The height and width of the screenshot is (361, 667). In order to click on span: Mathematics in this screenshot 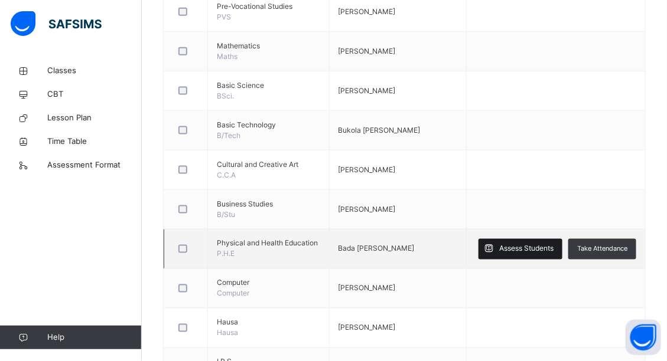, I will do `click(268, 46)`.